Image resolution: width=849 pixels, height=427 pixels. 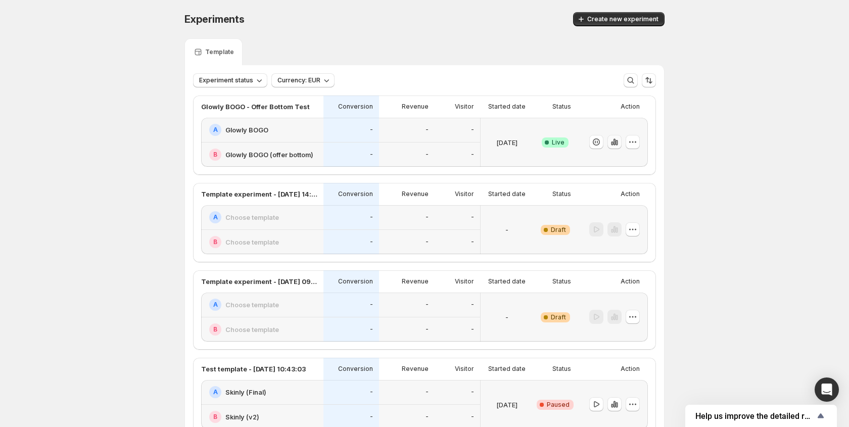 What do you see at coordinates (246, 392) in the screenshot?
I see `h2: Skinly (Final)` at bounding box center [246, 392].